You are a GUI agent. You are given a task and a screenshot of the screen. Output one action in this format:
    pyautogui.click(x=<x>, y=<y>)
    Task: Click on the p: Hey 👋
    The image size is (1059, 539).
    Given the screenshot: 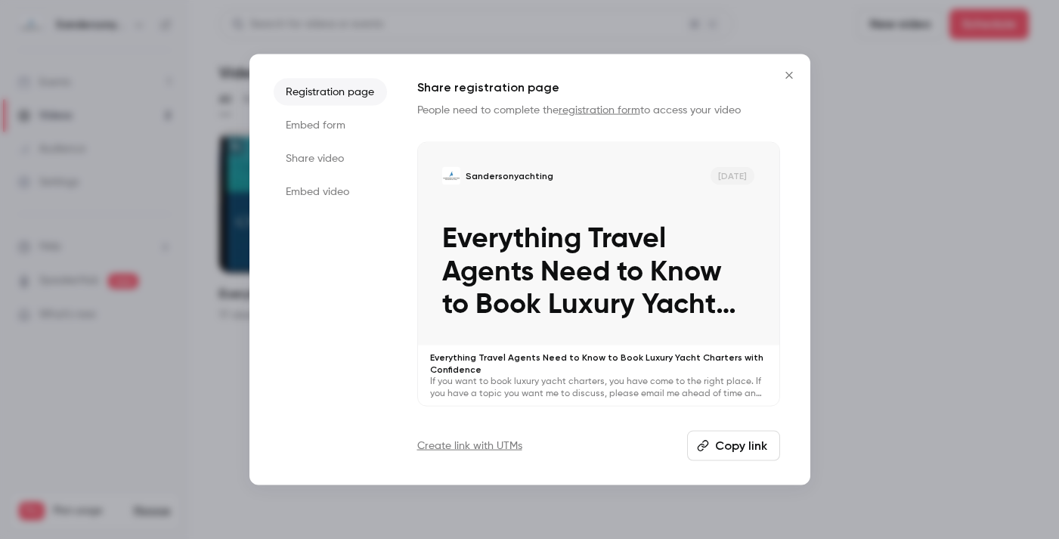 What is the action you would take?
    pyautogui.click(x=151, y=120)
    